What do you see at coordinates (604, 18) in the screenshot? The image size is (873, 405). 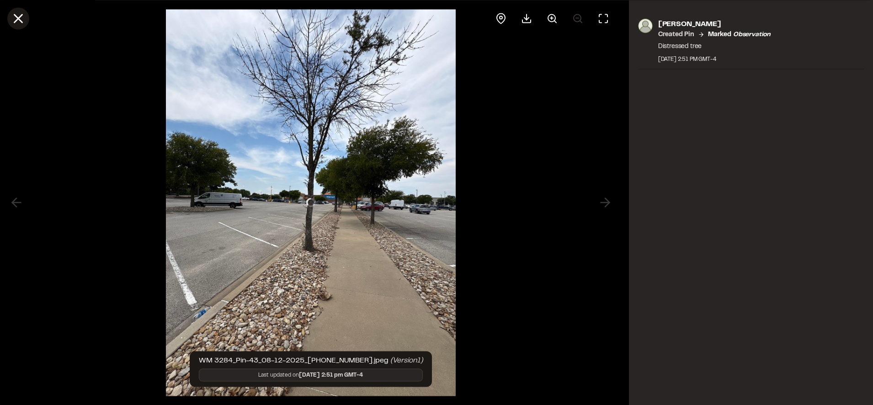 I see `button: Toggle Fullscreen` at bounding box center [604, 18].